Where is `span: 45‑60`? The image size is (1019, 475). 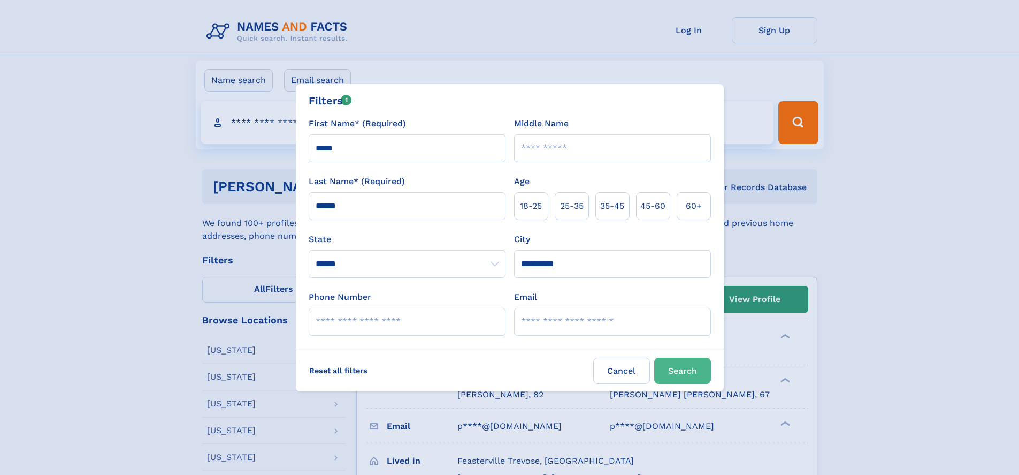 span: 45‑60 is located at coordinates (653, 206).